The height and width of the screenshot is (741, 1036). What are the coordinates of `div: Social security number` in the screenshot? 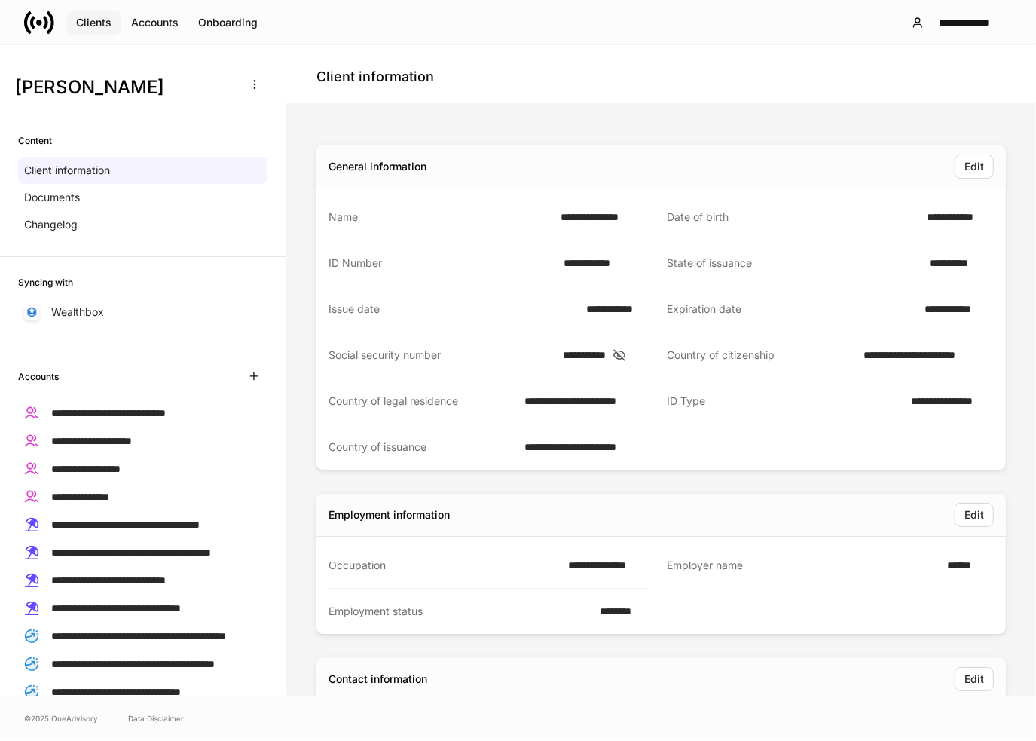 It's located at (441, 355).